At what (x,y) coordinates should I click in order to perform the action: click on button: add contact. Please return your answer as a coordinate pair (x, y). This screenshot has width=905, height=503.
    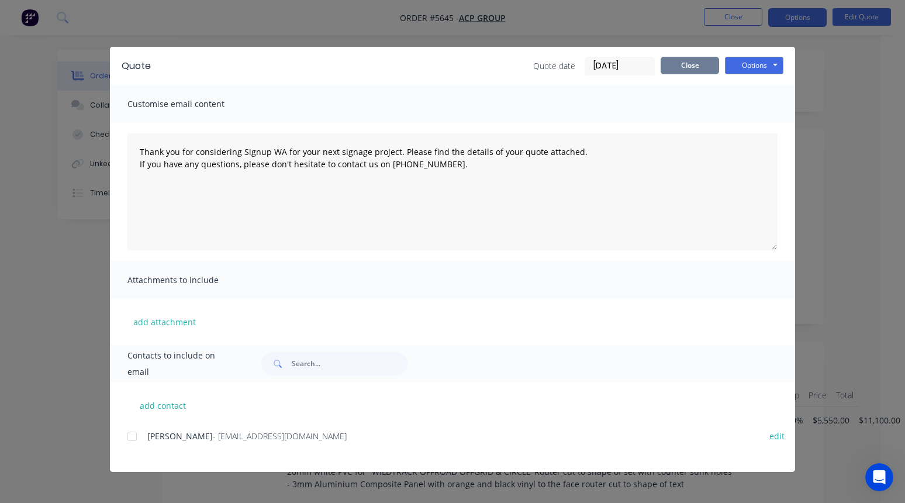
    Looking at the image, I should click on (163, 405).